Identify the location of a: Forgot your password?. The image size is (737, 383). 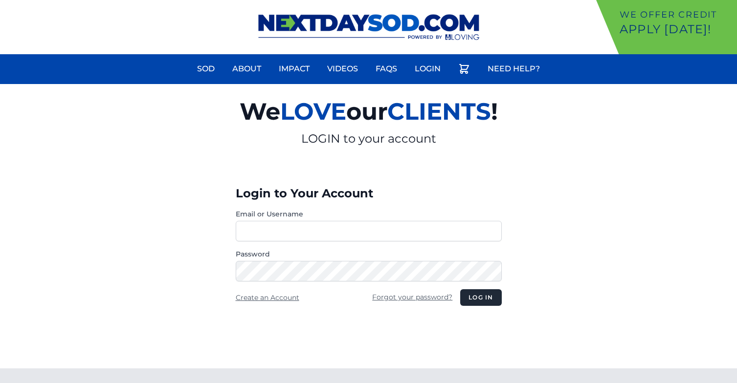
(412, 297).